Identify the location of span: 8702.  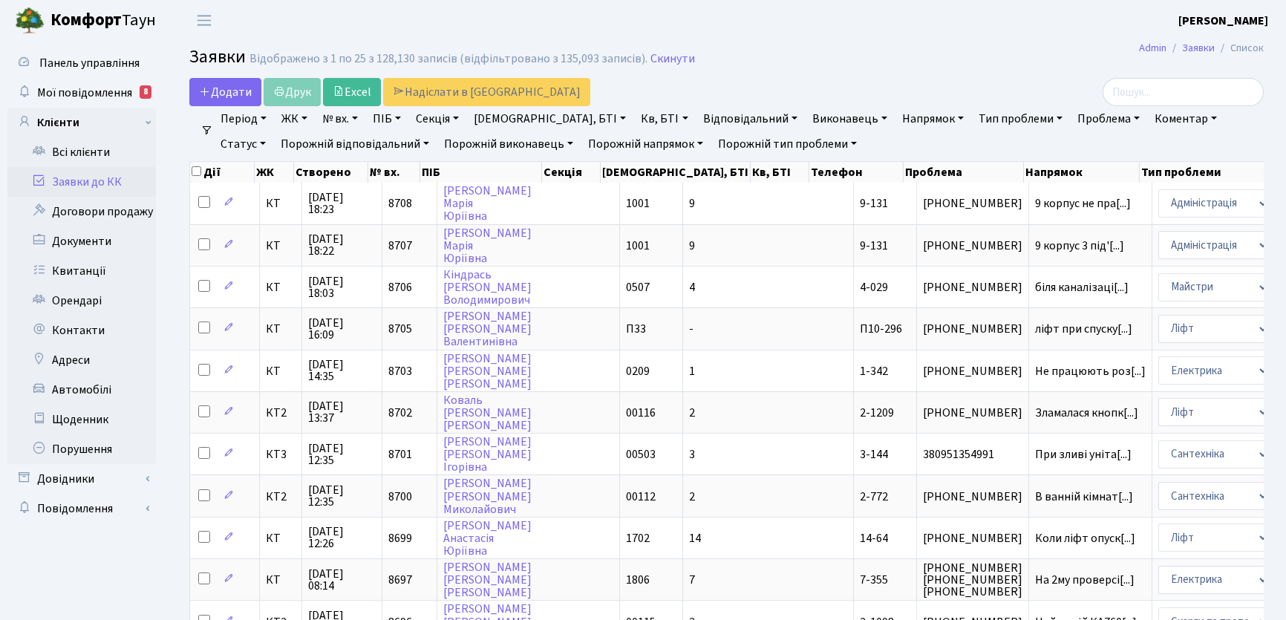
(400, 413).